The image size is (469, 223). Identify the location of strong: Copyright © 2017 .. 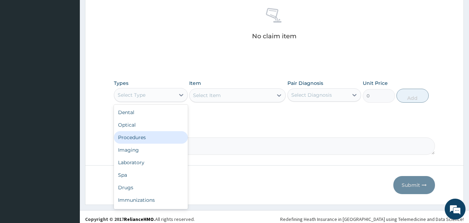
(120, 219).